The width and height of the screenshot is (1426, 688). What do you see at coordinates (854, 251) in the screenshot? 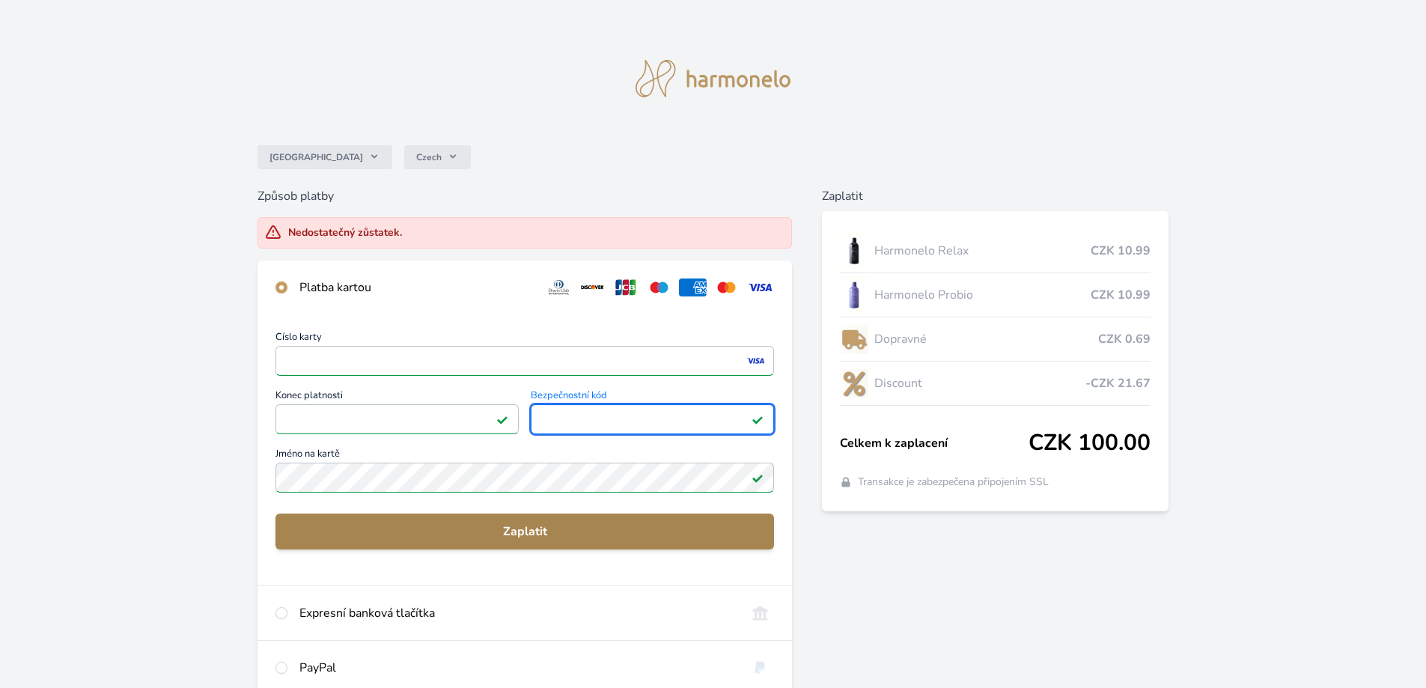
I see `img: CLEAN_RELAX_se_stinem_x-lo.jpg` at bounding box center [854, 251].